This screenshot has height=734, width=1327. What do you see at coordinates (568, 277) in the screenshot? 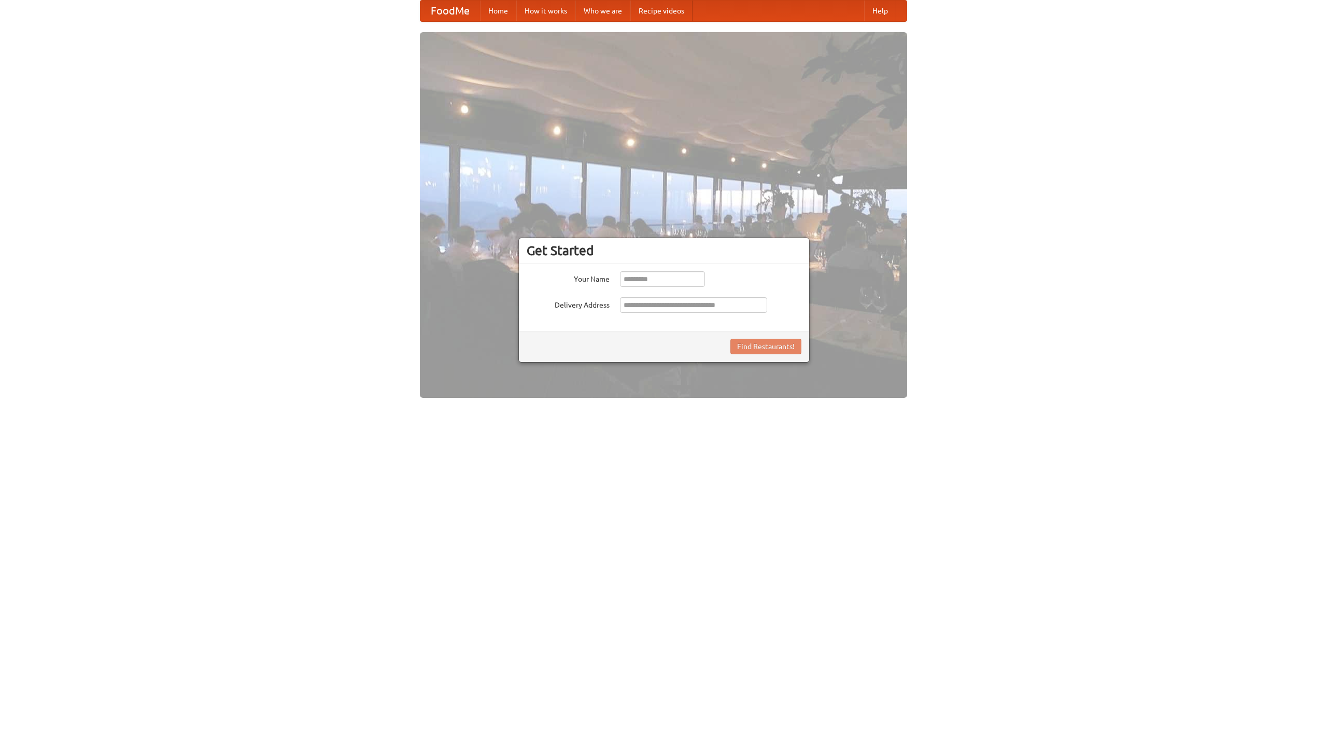
I see `label: Your Name` at bounding box center [568, 277].